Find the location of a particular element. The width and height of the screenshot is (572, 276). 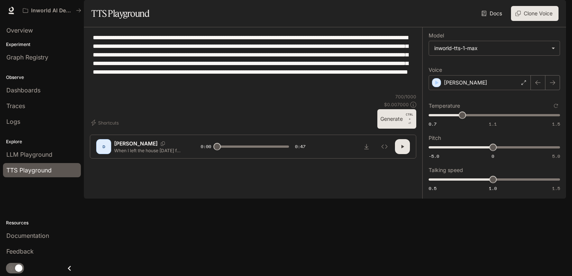

p: Voice is located at coordinates (436, 70).